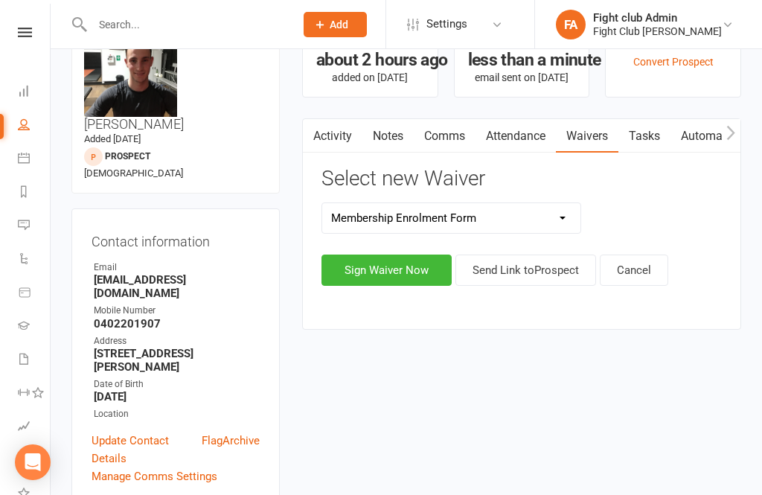 Image resolution: width=762 pixels, height=495 pixels. I want to click on snap: prospect, so click(127, 156).